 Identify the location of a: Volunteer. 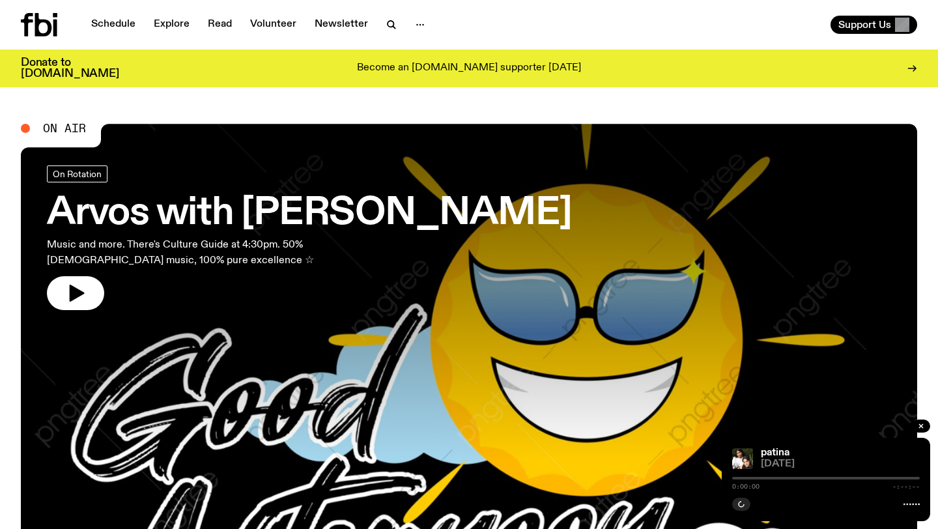
(273, 25).